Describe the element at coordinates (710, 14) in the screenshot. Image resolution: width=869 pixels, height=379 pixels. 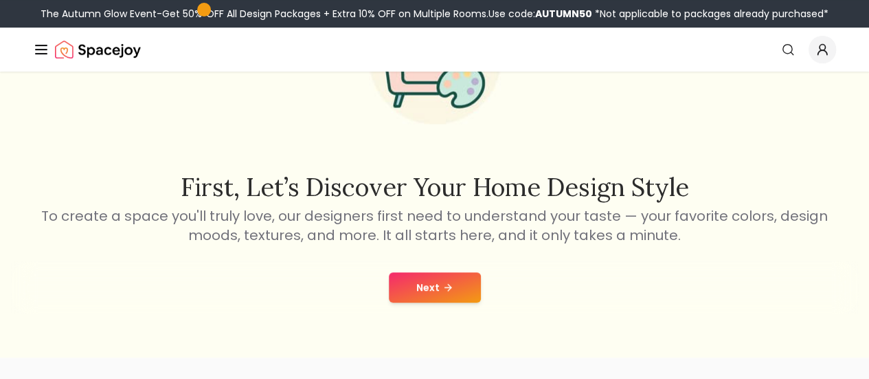
I see `span: *Not applicable to packages already purchased*` at that location.